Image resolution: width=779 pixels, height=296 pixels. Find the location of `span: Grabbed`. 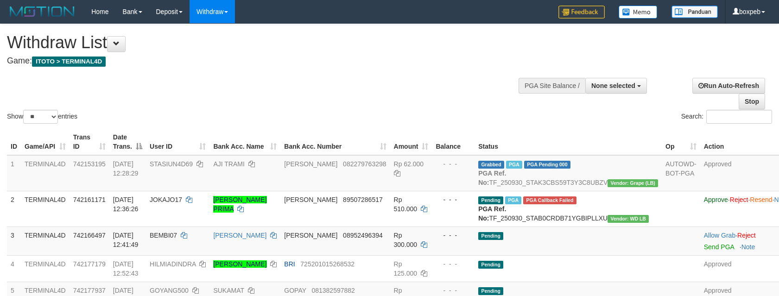

span: Grabbed is located at coordinates (491, 165).